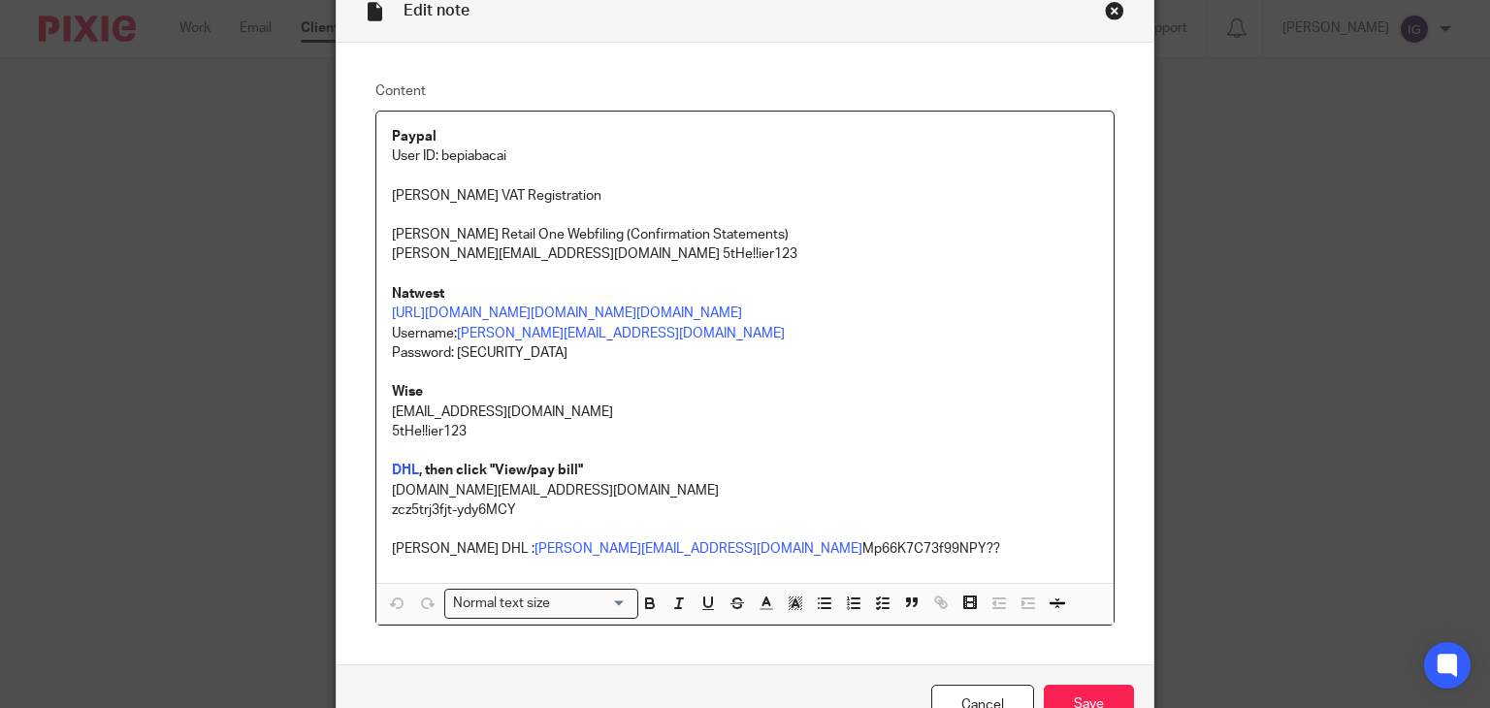 The height and width of the screenshot is (708, 1490). I want to click on p: zcz5trj3fjt-ydy6MCY, so click(745, 510).